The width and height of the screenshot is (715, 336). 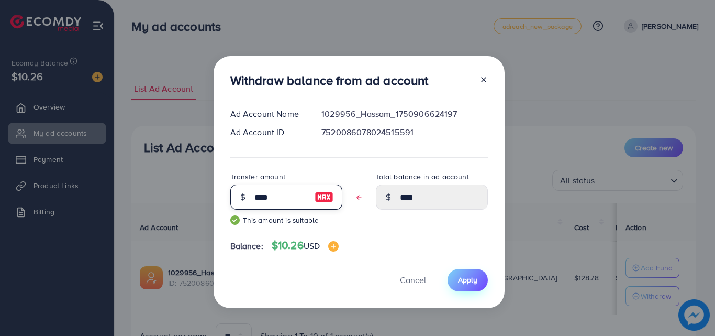 What do you see at coordinates (404, 132) in the screenshot?
I see `div: 7520086078024515591` at bounding box center [404, 132].